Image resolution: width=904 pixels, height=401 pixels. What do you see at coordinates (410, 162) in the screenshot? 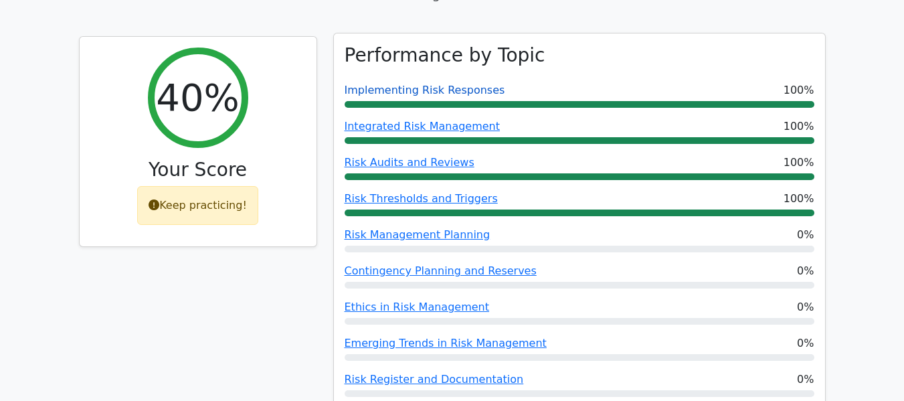
I see `a: Risk Audits and Reviews` at bounding box center [410, 162].